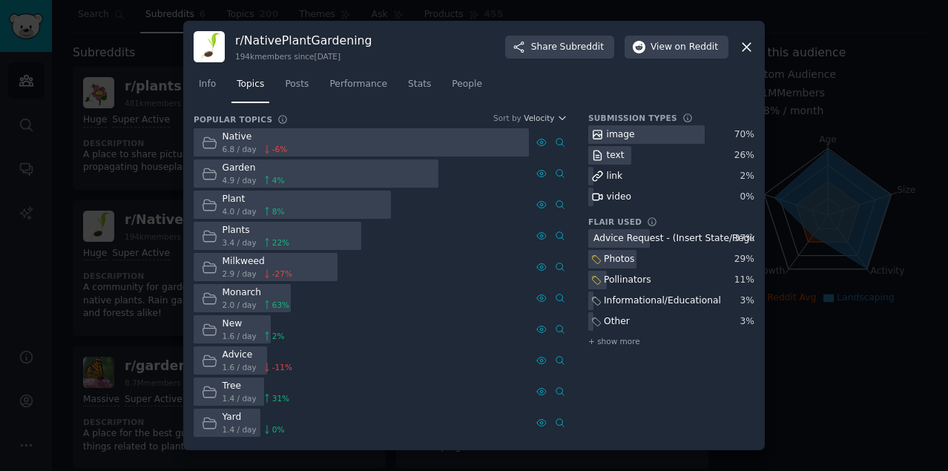  I want to click on div: Garden, so click(254, 168).